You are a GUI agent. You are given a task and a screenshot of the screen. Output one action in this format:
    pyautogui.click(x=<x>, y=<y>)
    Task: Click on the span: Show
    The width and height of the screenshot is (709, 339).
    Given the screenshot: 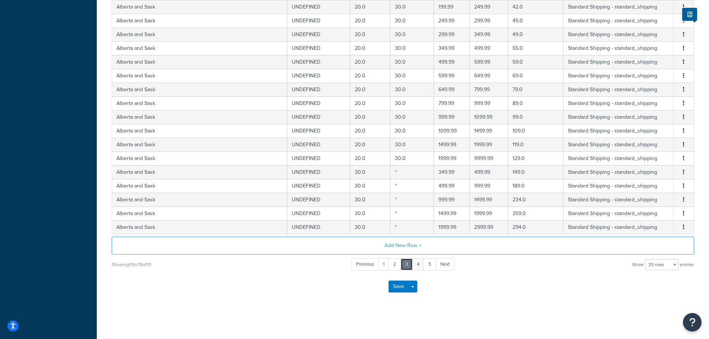 What is the action you would take?
    pyautogui.click(x=638, y=265)
    